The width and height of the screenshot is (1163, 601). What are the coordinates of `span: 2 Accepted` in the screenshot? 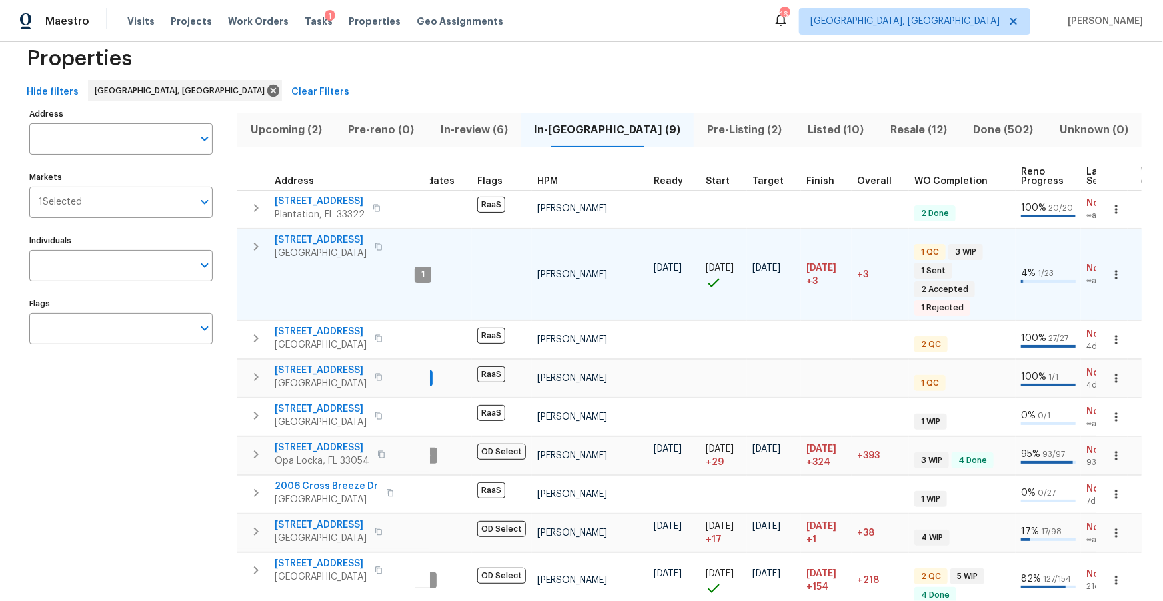 It's located at (944, 289).